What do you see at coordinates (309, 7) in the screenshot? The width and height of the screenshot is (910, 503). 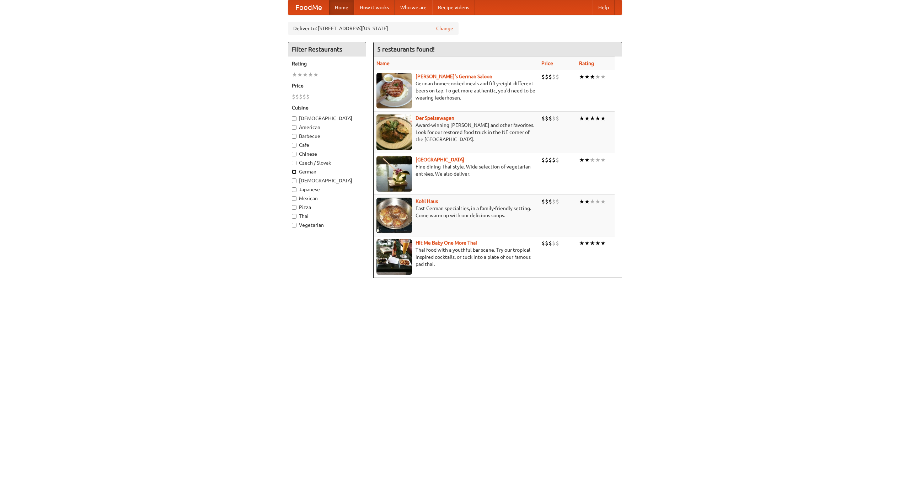 I see `a: FoodMe` at bounding box center [309, 7].